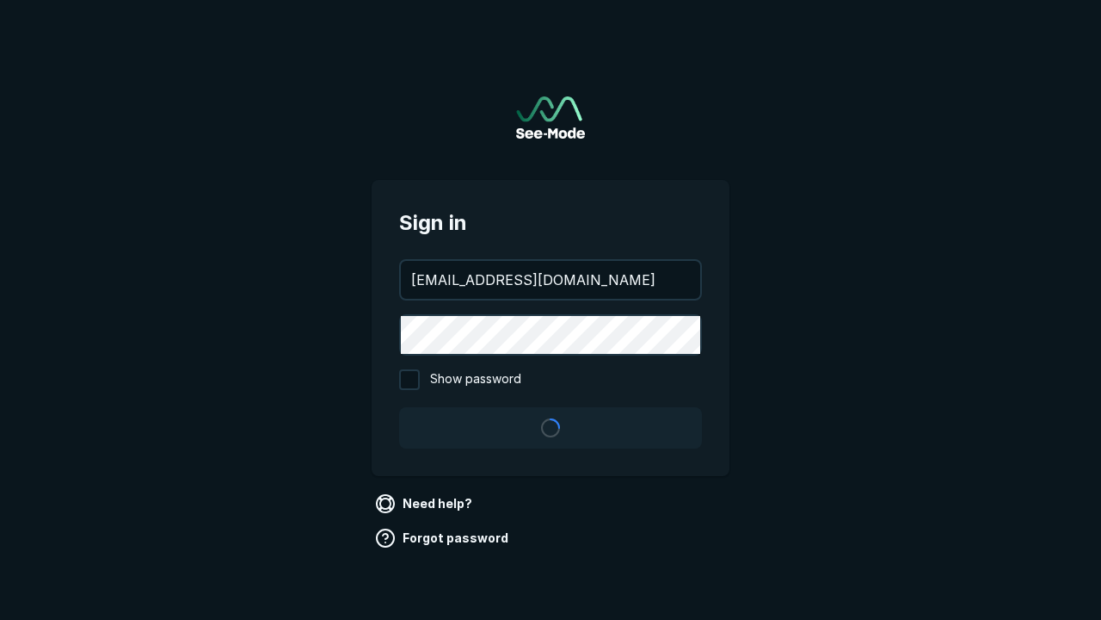 The image size is (1101, 620). I want to click on a: Forgot password, so click(443, 538).